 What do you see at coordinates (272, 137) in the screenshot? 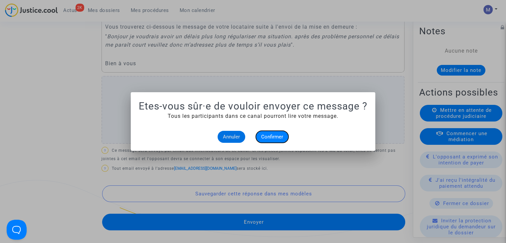
I see `button: Confirmer` at bounding box center [272, 137].